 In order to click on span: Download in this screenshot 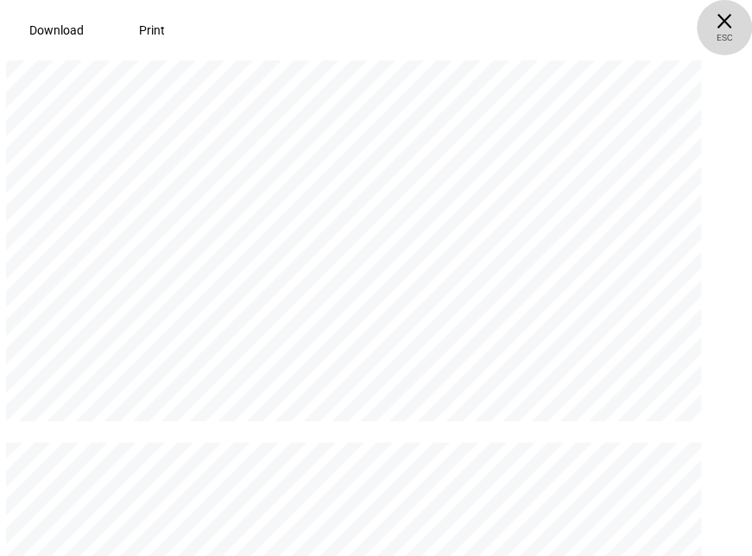, I will do `click(56, 30)`.